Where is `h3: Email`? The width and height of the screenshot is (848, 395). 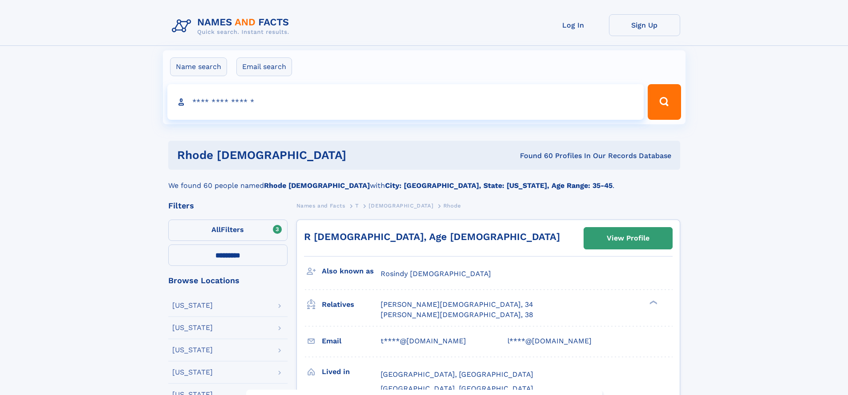
h3: Email is located at coordinates (351, 341).